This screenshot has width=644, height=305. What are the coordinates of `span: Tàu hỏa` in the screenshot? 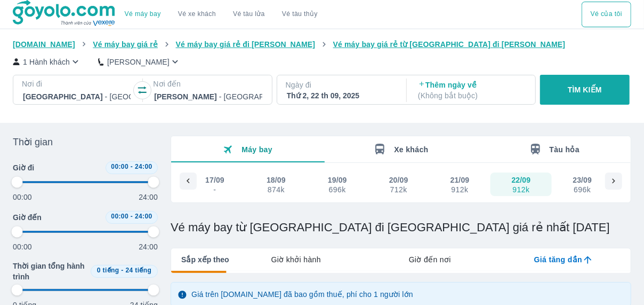 It's located at (565, 149).